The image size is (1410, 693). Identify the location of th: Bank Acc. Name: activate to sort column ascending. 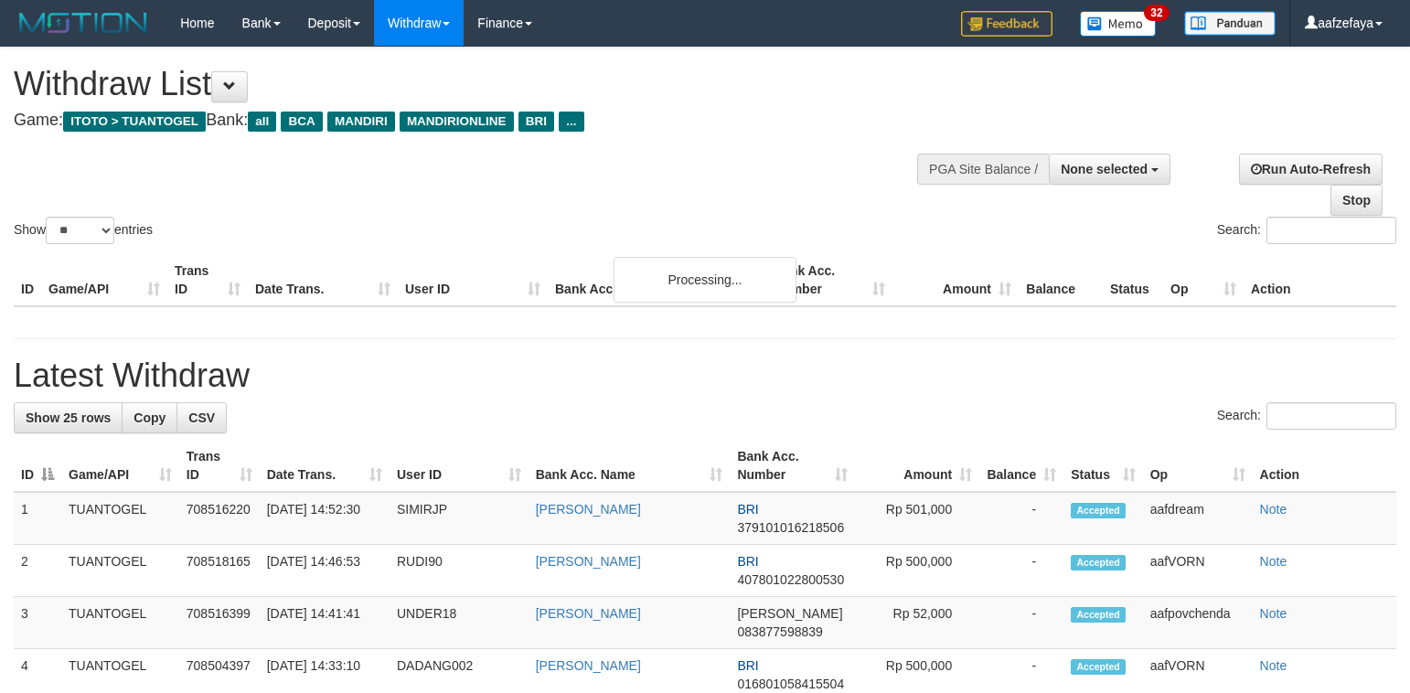
(629, 465).